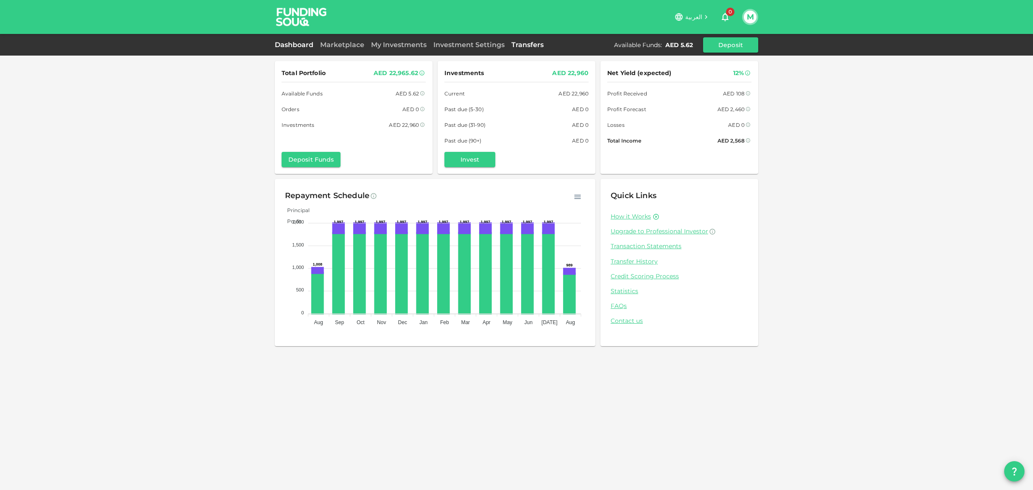  I want to click on div: Available Funds :, so click(638, 45).